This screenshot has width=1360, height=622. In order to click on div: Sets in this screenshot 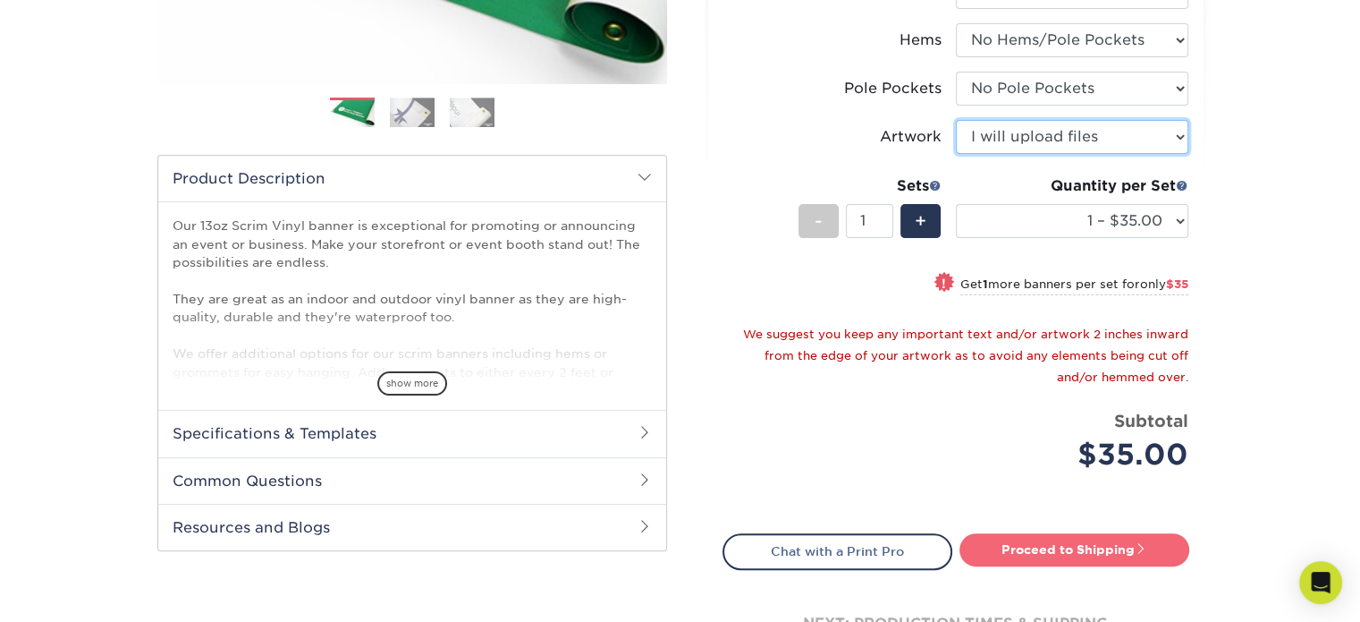, I will do `click(870, 186)`.